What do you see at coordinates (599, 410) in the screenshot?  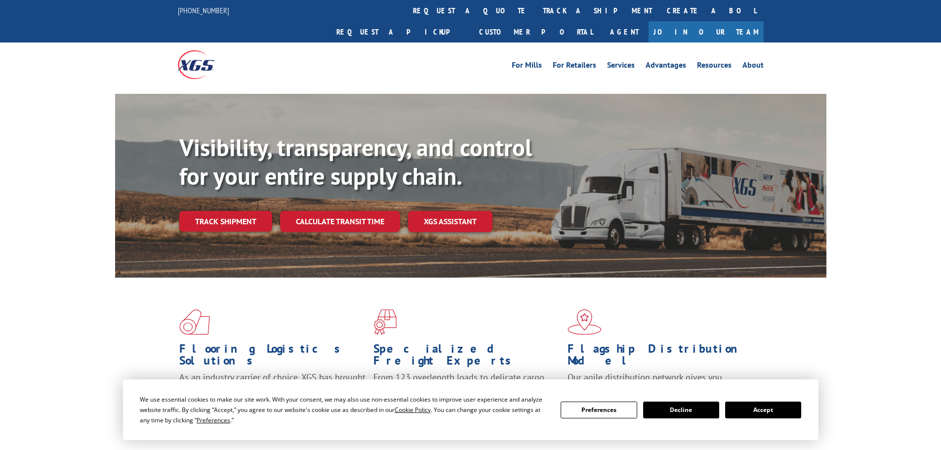 I see `button: Preferences` at bounding box center [599, 410].